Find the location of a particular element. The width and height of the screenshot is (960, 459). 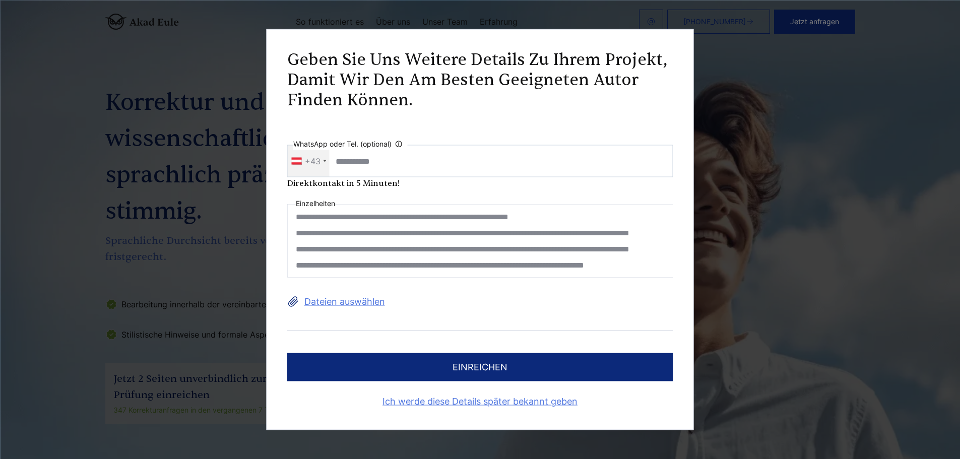

div: Direktkontakt in 5 Minuten! is located at coordinates (480, 183).